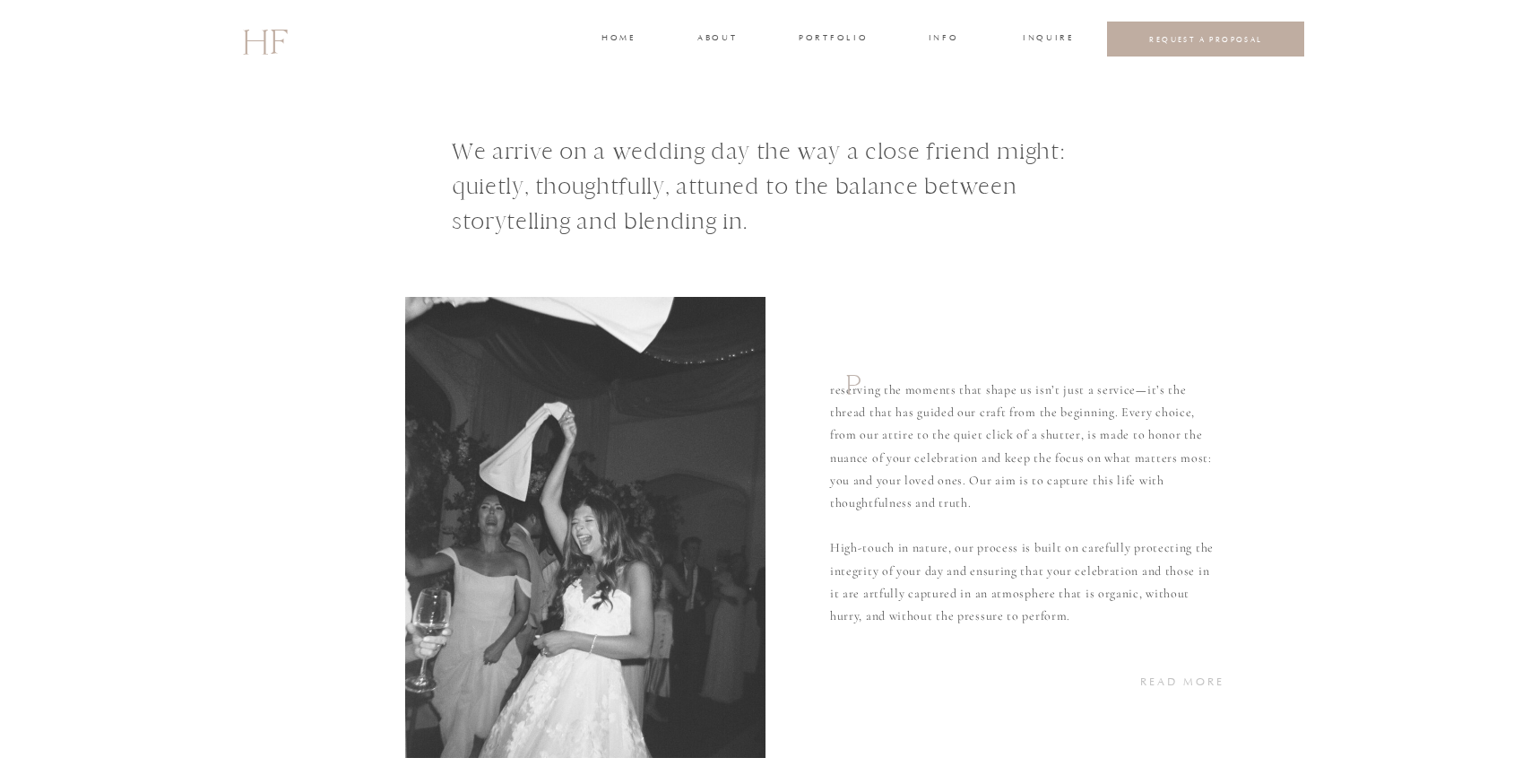 This screenshot has height=784, width=1531. I want to click on p: reserving the moments that shape us isn’t just a service—it’s the thread that has guided our craf..., so click(1025, 502).